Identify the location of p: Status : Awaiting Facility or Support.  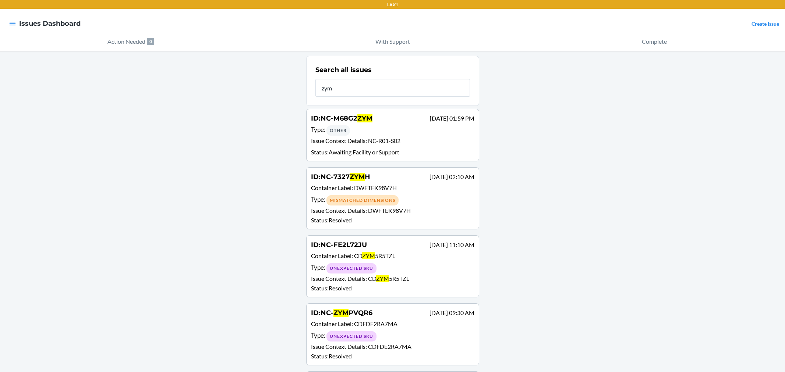
(393, 152).